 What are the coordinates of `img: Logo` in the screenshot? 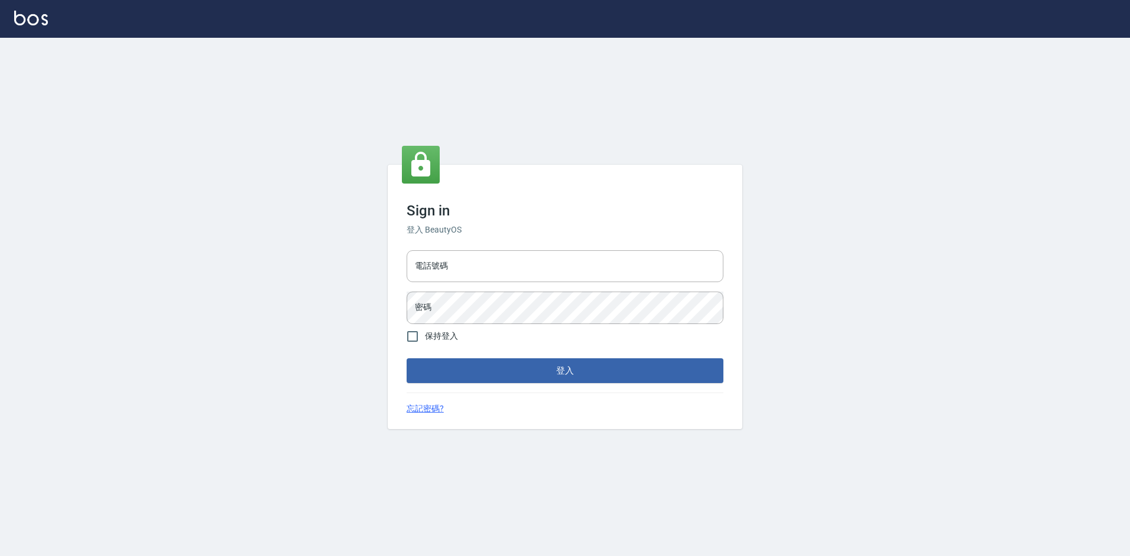 It's located at (31, 18).